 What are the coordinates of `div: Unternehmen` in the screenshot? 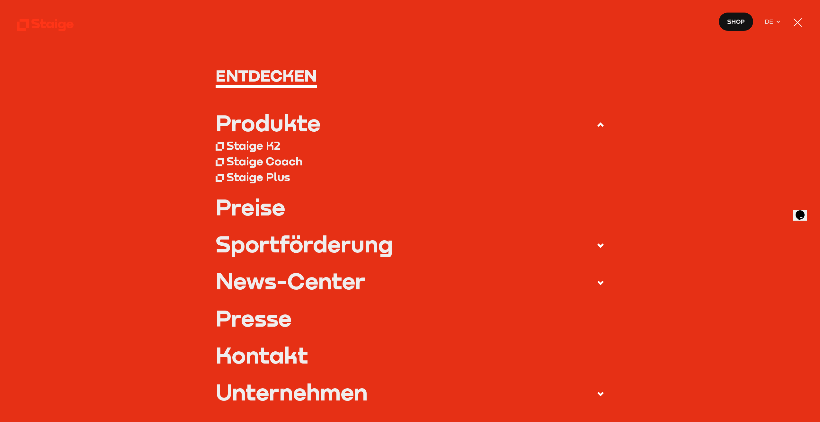 It's located at (291, 392).